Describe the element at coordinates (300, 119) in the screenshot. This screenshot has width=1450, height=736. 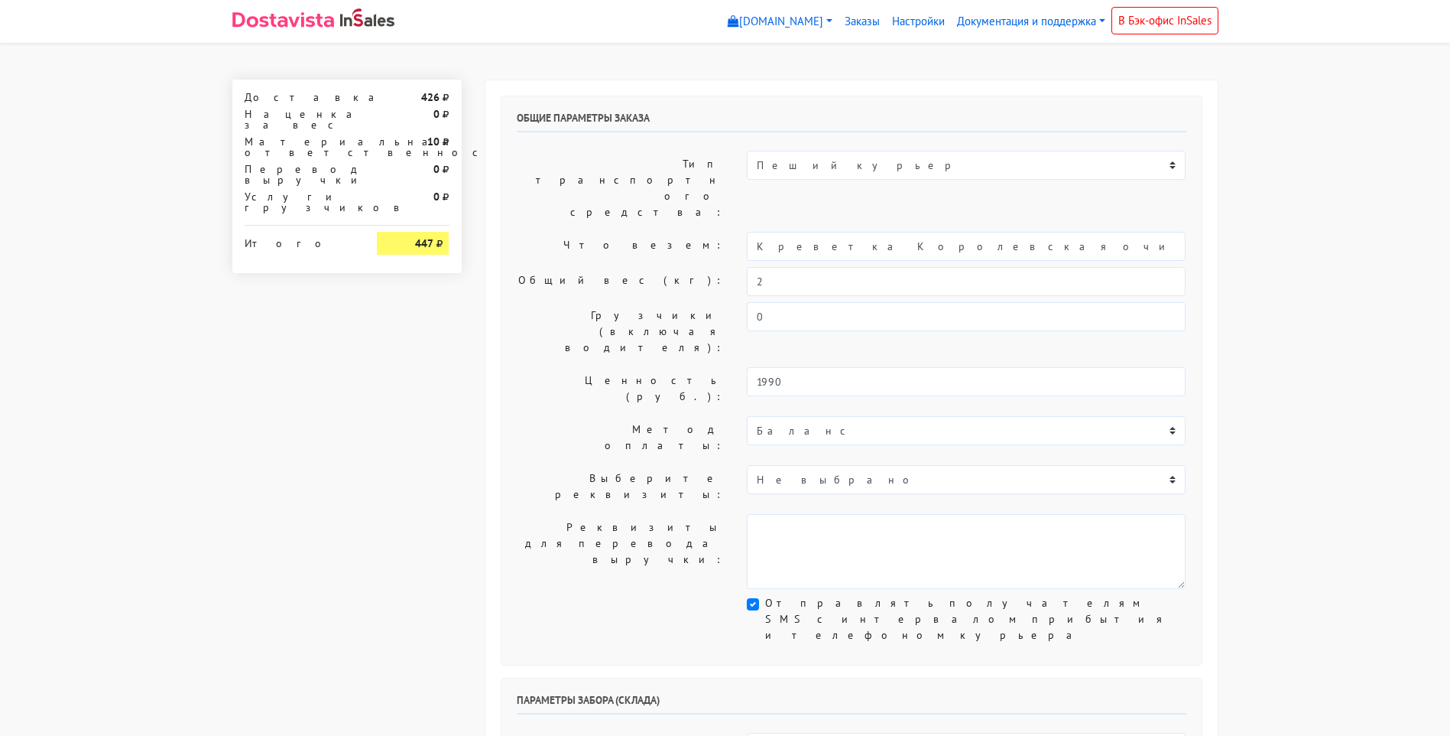
I see `div: Наценка за вес` at that location.